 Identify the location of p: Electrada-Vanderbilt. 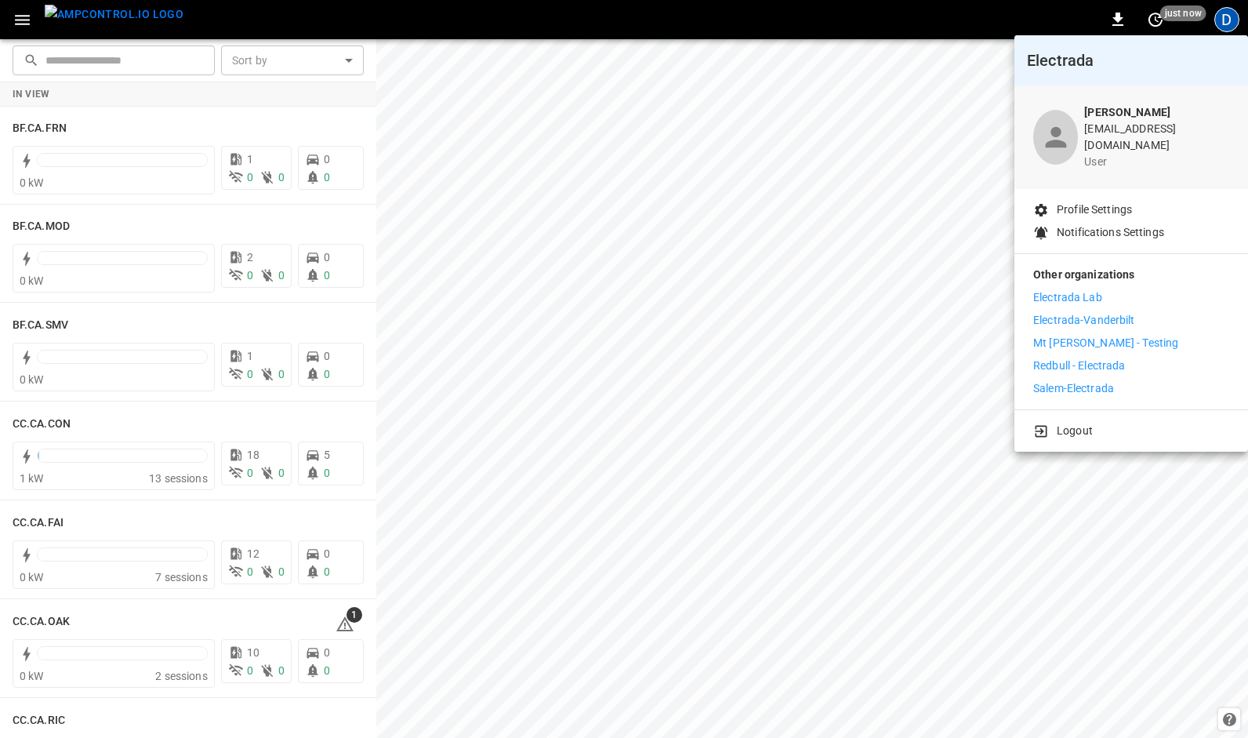
(1084, 320).